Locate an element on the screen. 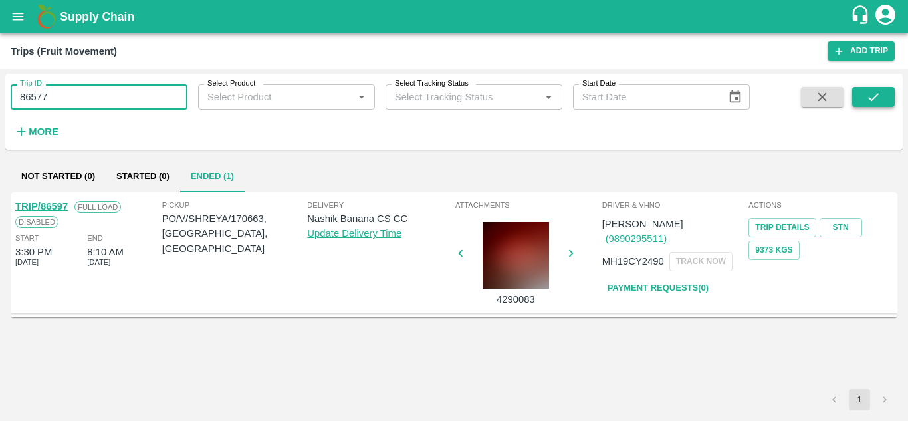  button: Choose date is located at coordinates (735, 97).